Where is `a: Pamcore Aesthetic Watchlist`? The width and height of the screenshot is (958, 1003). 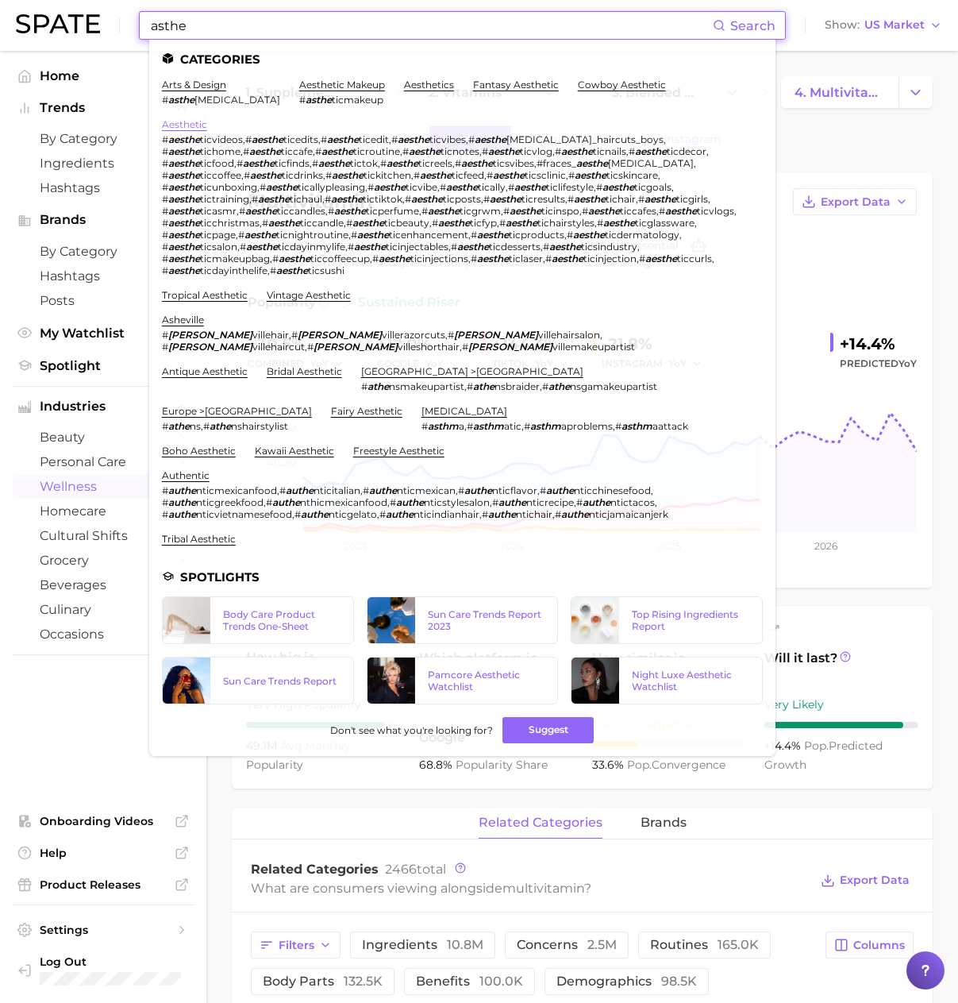 a: Pamcore Aesthetic Watchlist is located at coordinates (463, 680).